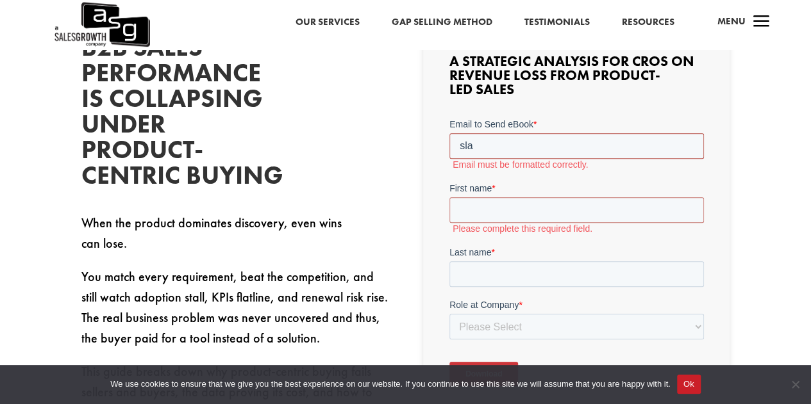 The image size is (811, 404). Describe the element at coordinates (390, 385) in the screenshot. I see `span: We use cookies to ensure that we give you the best experience on our website. If you continue to ...` at that location.